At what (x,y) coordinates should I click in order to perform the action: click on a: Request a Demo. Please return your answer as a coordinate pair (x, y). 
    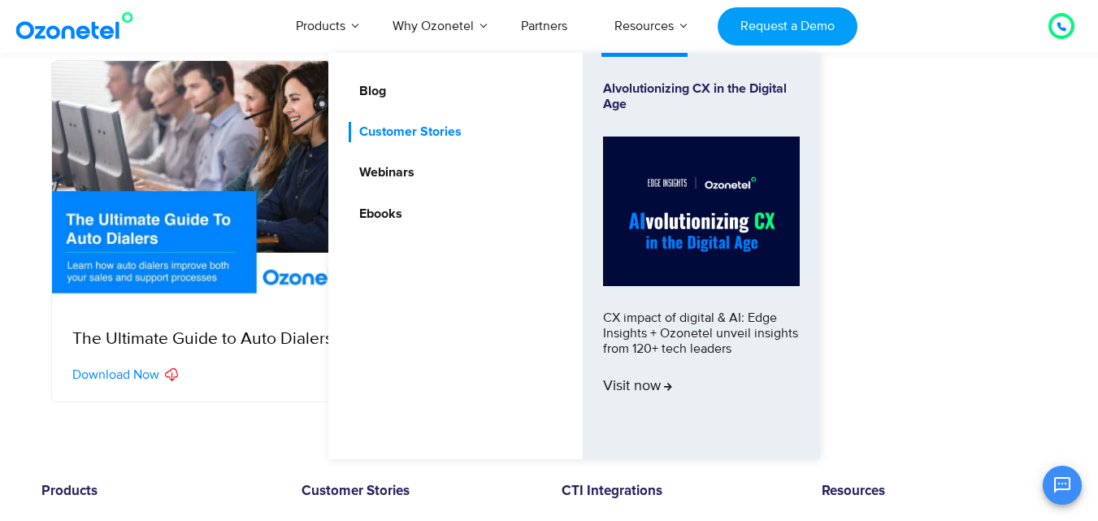
    Looking at the image, I should click on (787, 26).